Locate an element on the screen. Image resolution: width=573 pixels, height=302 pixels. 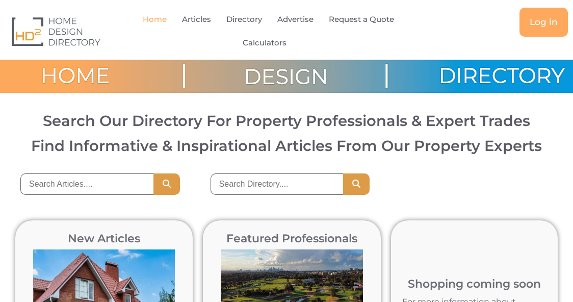
a: Directory is located at coordinates (244, 19).